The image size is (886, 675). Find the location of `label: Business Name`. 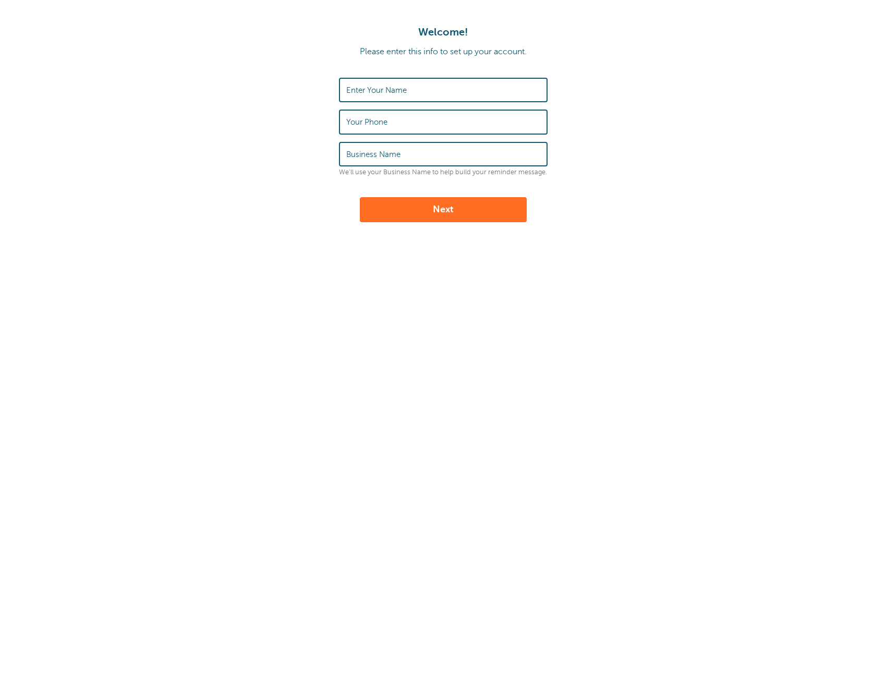

label: Business Name is located at coordinates (373, 154).